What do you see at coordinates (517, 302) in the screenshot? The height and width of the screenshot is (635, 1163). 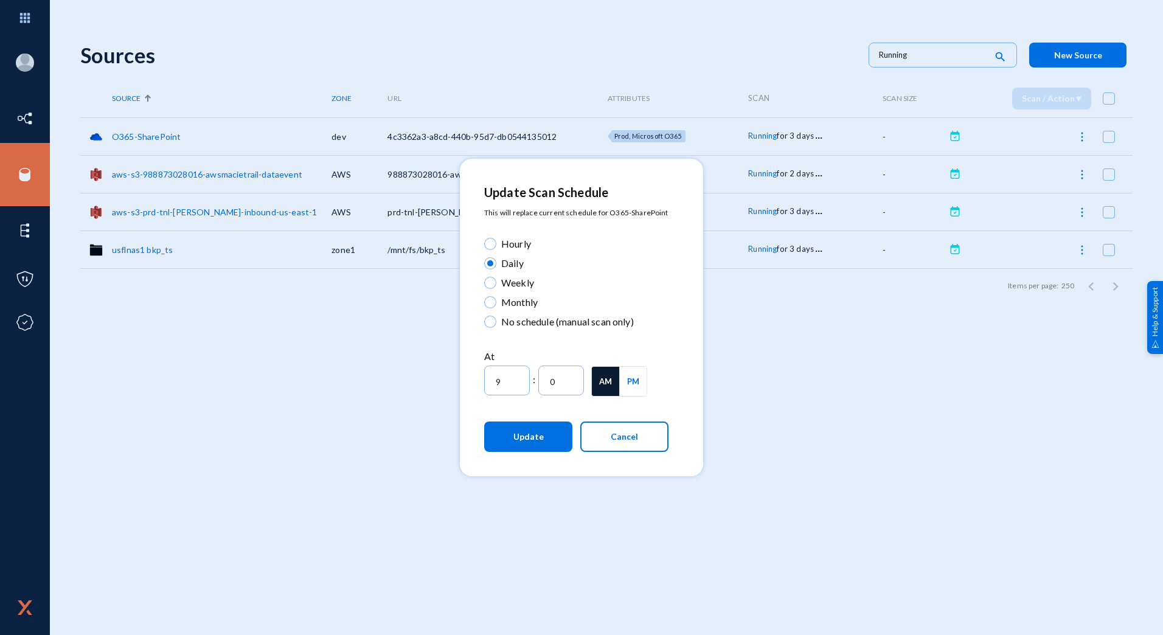 I see `span: Monthly` at bounding box center [517, 302].